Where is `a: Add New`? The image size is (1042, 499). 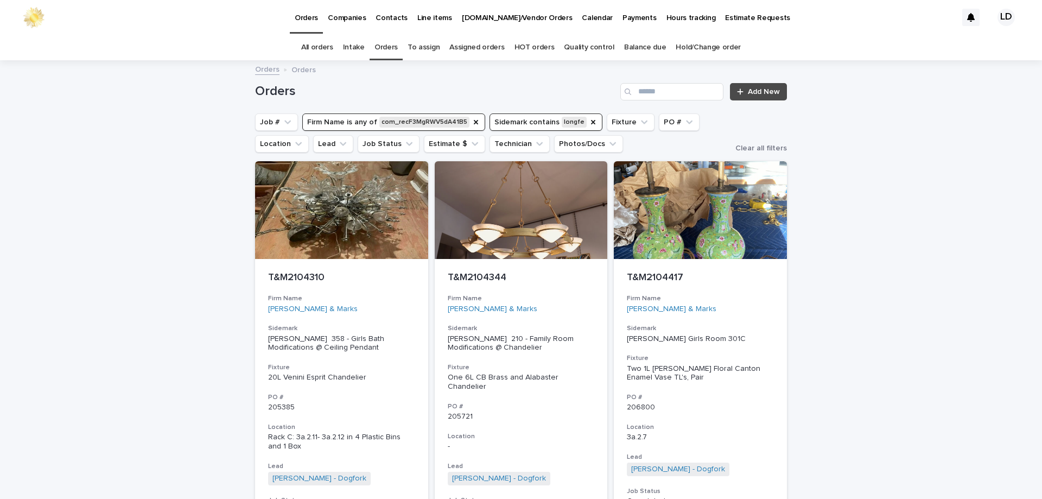 a: Add New is located at coordinates (758, 92).